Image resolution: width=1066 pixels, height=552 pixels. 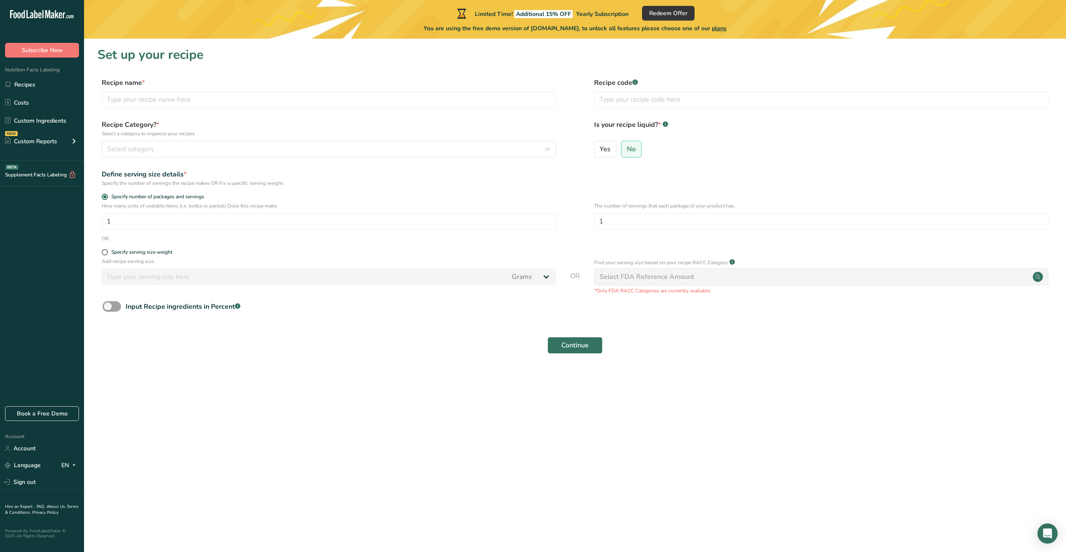 What do you see at coordinates (142, 252) in the screenshot?
I see `div: Specify serving size weight` at bounding box center [142, 252].